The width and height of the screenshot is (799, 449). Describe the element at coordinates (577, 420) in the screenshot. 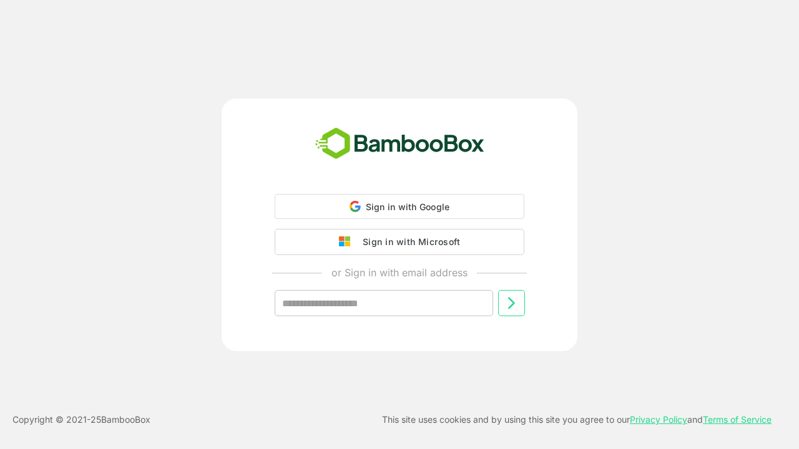

I see `p: This site uses cookies and by using this site you agree to our and` at that location.